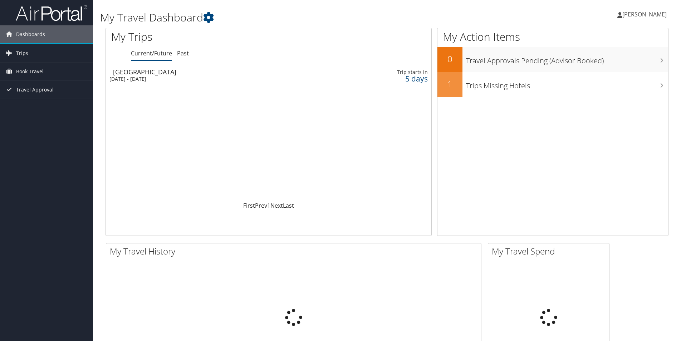  Describe the element at coordinates (295, 251) in the screenshot. I see `h2: My Travel History` at that location.